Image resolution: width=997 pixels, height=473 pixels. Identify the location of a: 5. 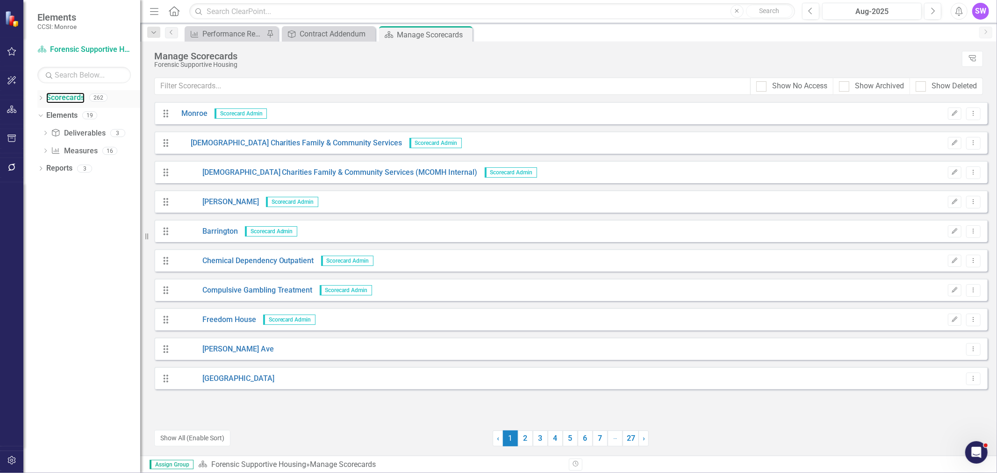
(570, 438).